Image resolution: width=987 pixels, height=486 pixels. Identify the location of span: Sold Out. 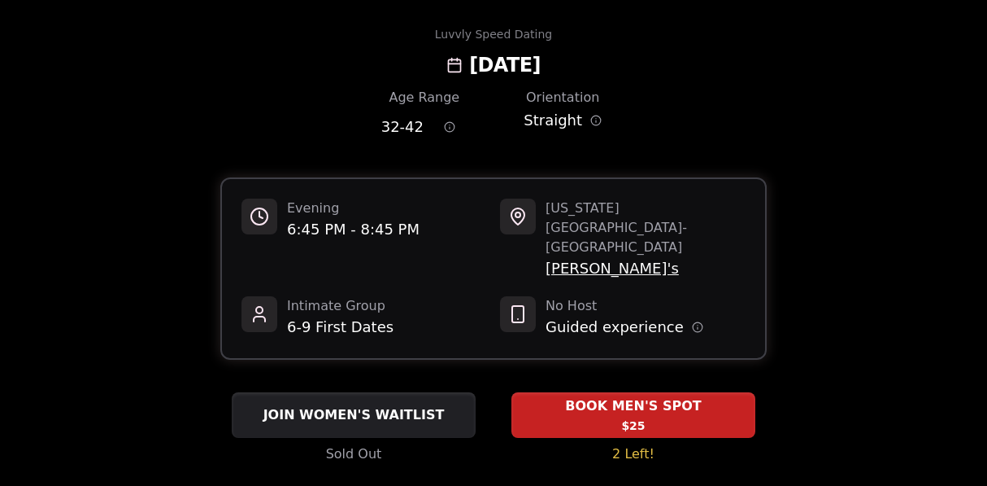
(354, 454).